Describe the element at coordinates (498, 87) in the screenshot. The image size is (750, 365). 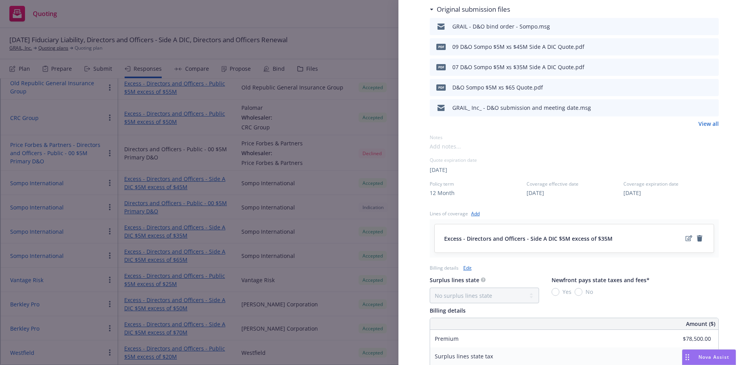
I see `div: D&O Sompo $5M xs $65 Quote.pdf` at that location.